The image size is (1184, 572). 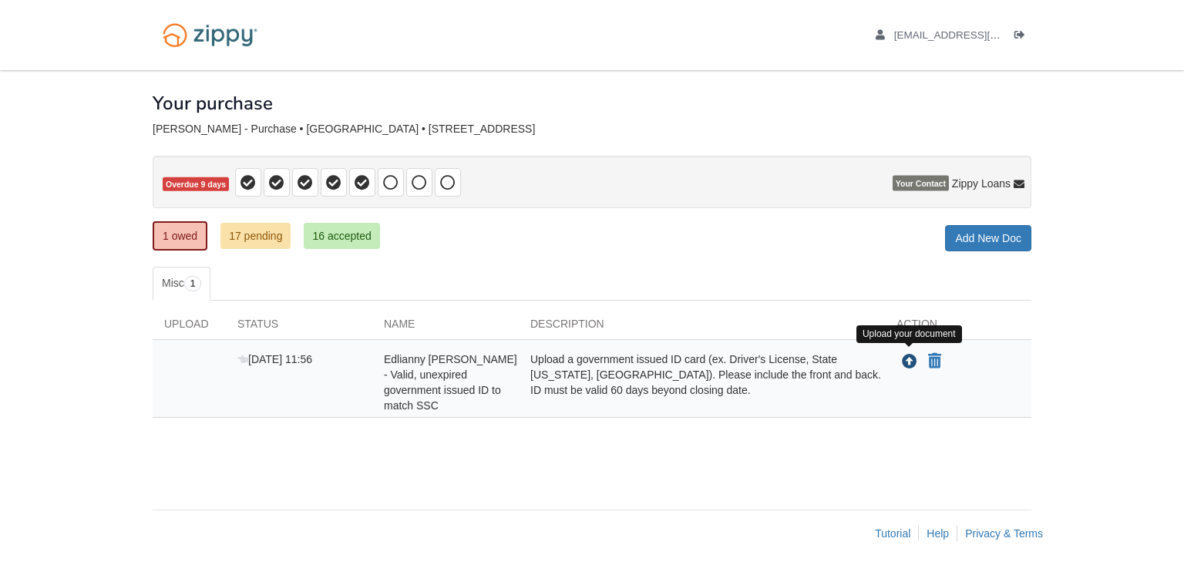 I want to click on a: 17 pending, so click(x=255, y=236).